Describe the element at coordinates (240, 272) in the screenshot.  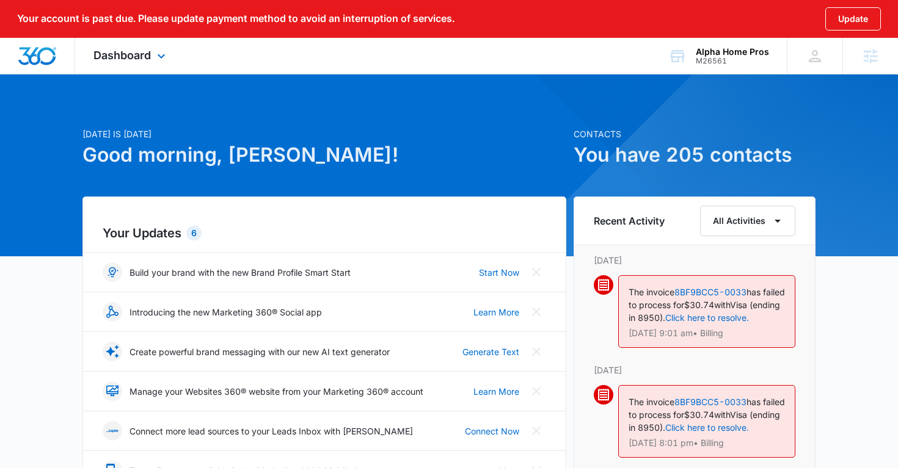
I see `p: Build your brand with the new Brand Profile Smart Start` at that location.